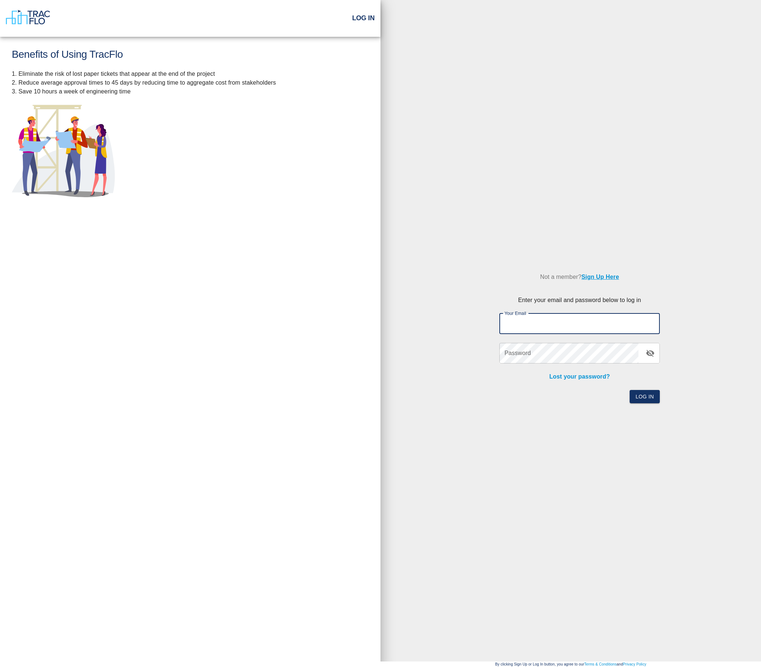 The image size is (761, 667). What do you see at coordinates (645, 397) in the screenshot?
I see `button: Log In` at bounding box center [645, 397].